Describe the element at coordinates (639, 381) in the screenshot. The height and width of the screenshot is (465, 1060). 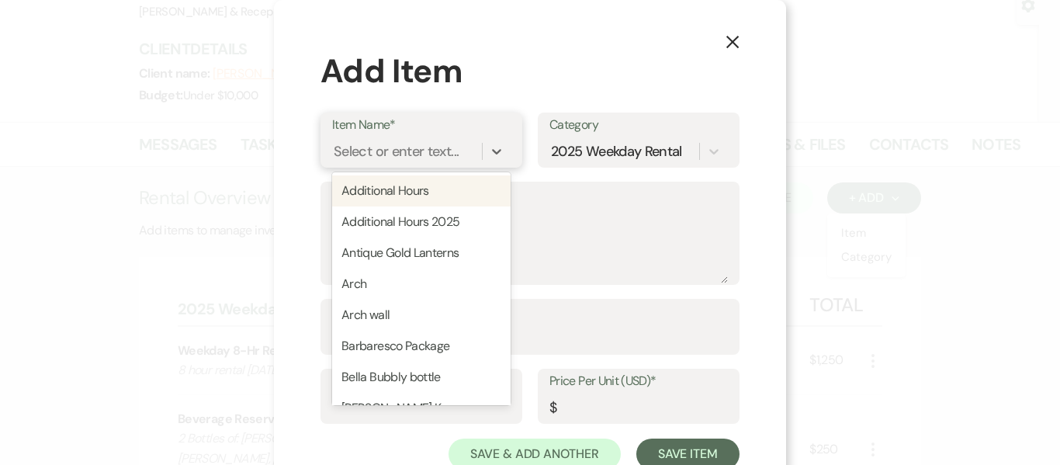
I see `label: Price Per Unit (USD)*` at that location.